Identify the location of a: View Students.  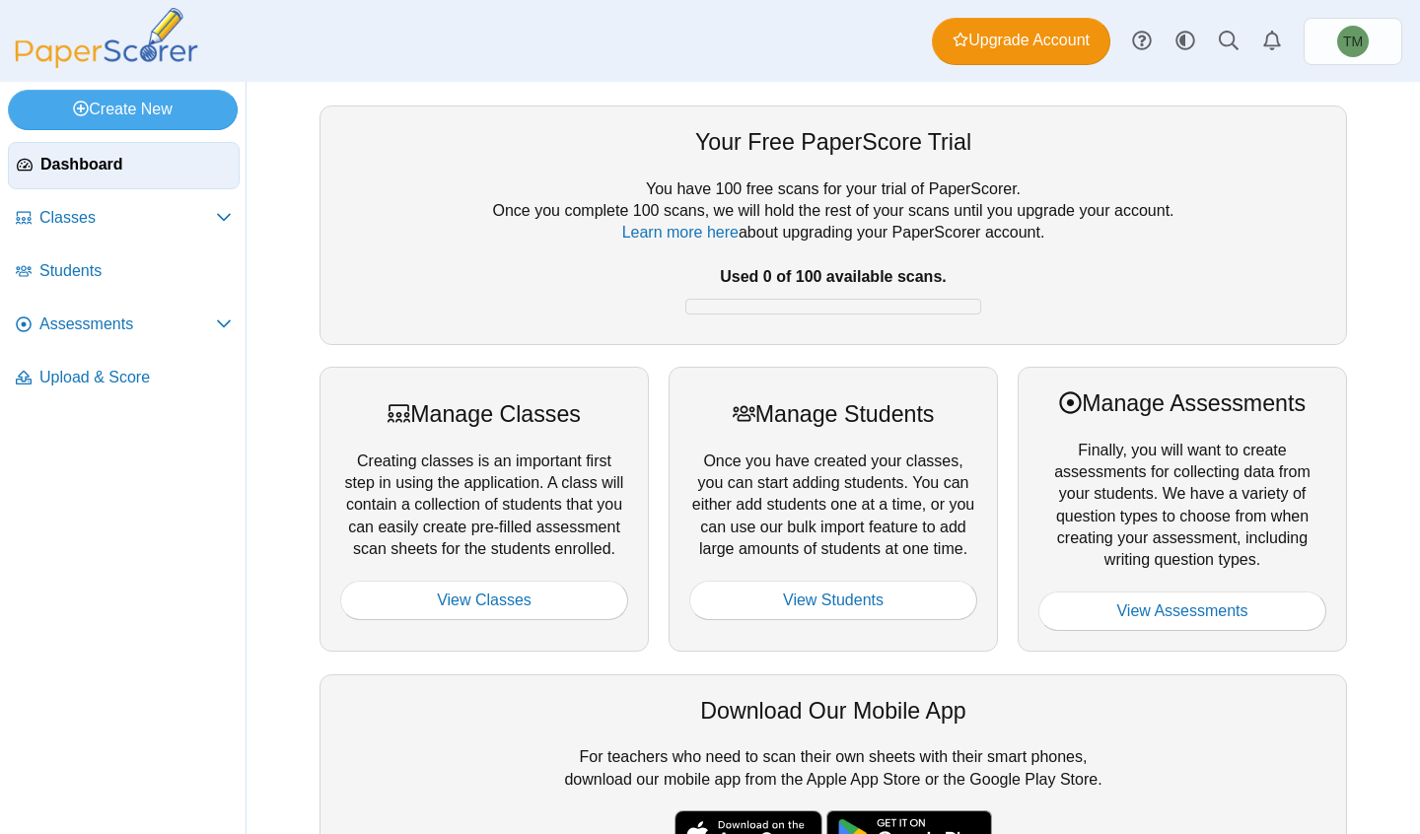
(833, 601).